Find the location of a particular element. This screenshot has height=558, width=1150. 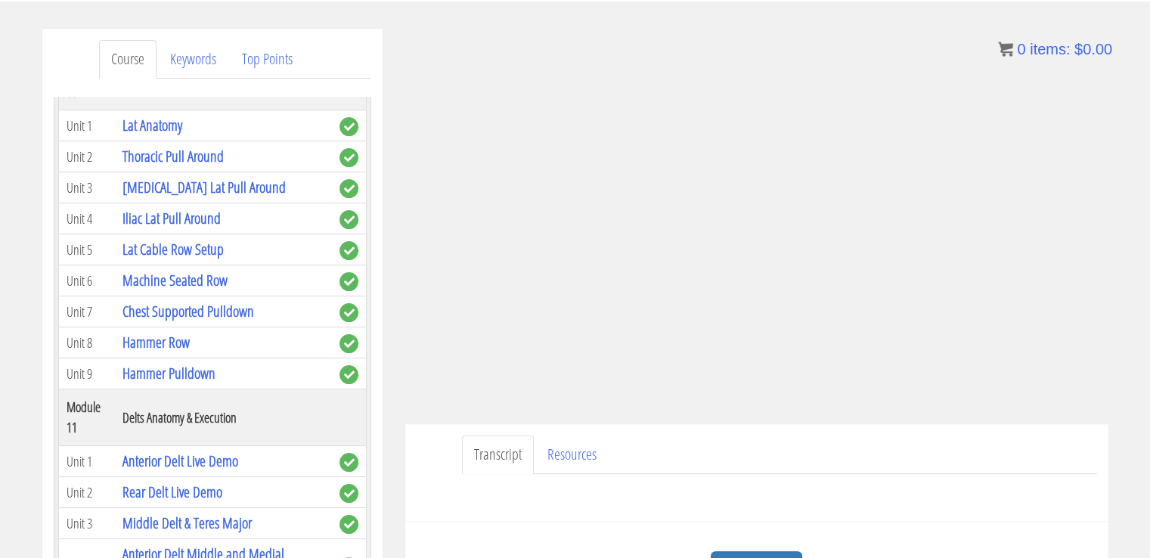

td: Unit 6 is located at coordinates (86, 280).